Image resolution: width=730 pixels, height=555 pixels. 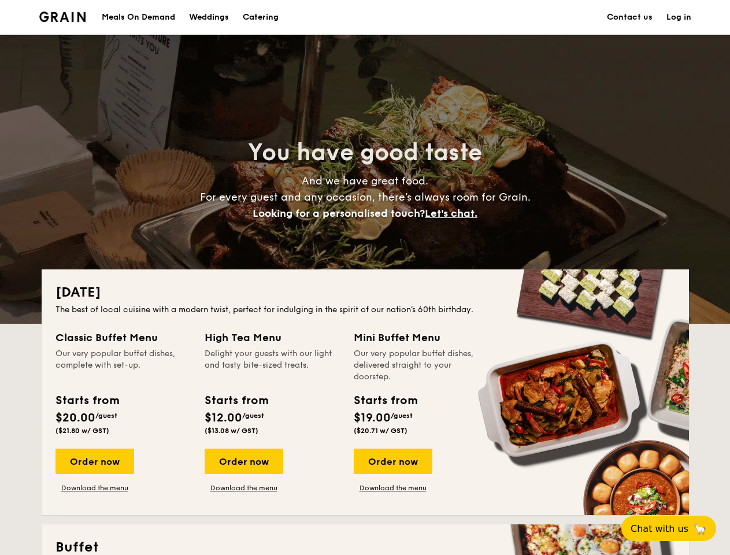 What do you see at coordinates (62, 17) in the screenshot?
I see `a: Logotype` at bounding box center [62, 17].